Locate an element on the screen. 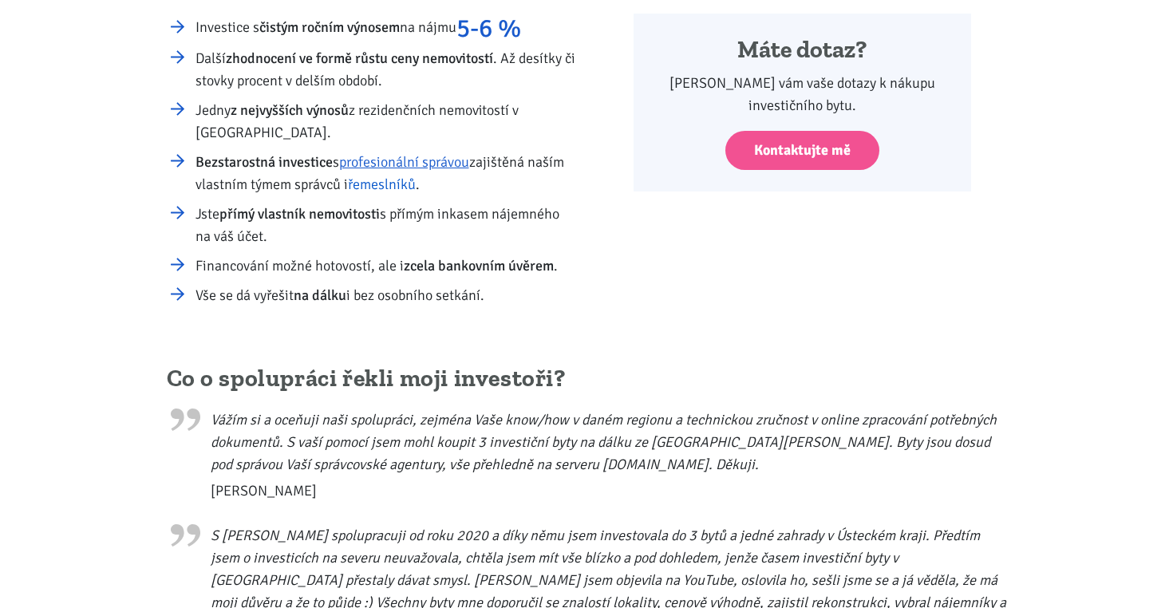 This screenshot has width=1173, height=608. strong: zhodnocení ve formě růstu ceny nemovitostí is located at coordinates (359, 58).